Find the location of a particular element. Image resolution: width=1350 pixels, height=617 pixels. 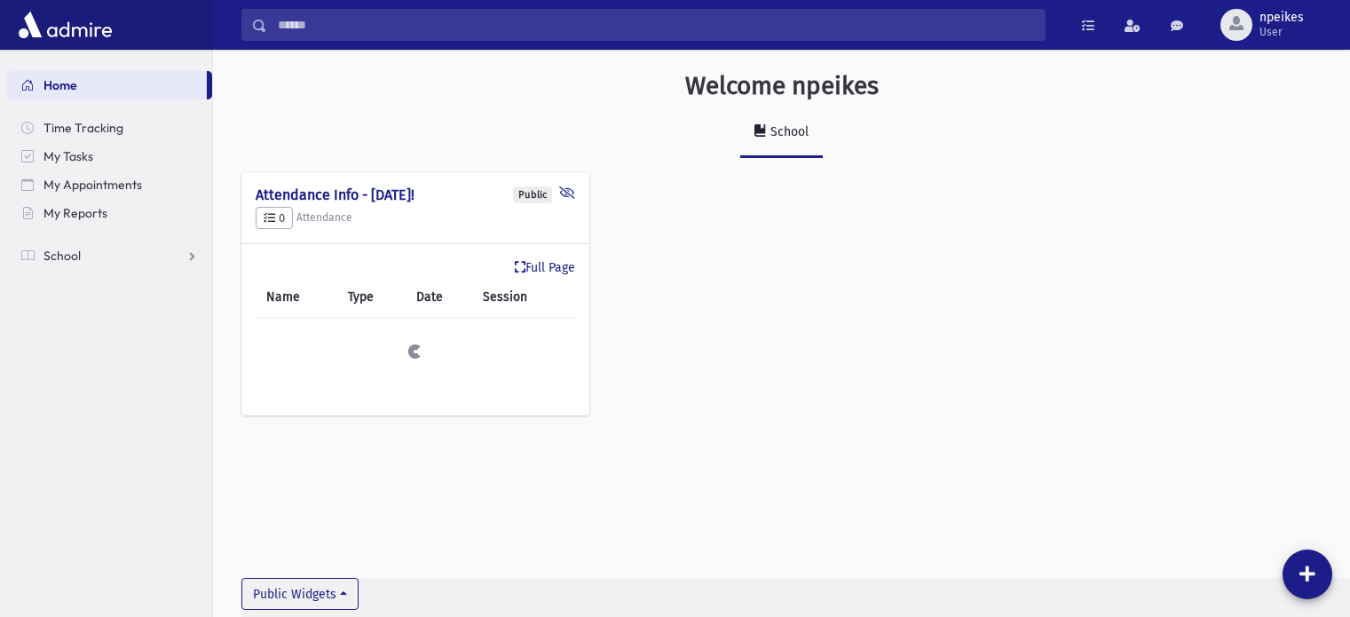

h5: Attendance is located at coordinates (415, 218).